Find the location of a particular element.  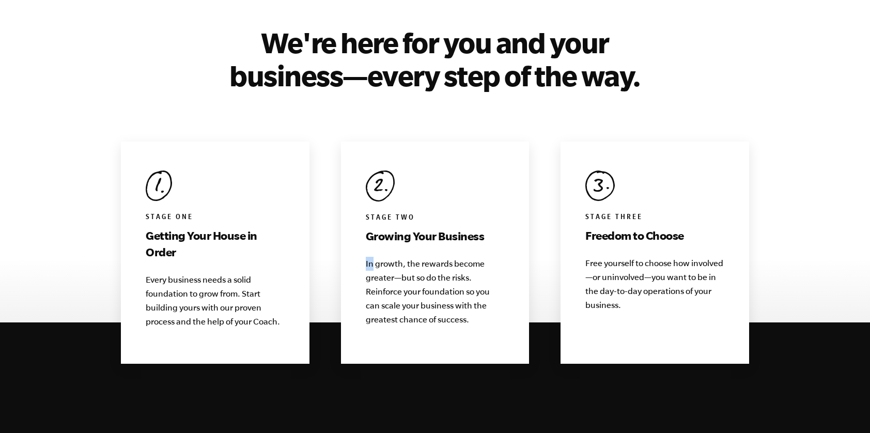

p: Free yourself to choose how involved—or uninvolved—you want to be in the day-to-day operations of... is located at coordinates (654, 284).